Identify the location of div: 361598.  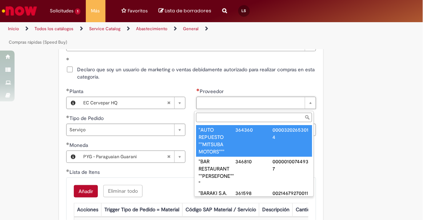
(254, 193).